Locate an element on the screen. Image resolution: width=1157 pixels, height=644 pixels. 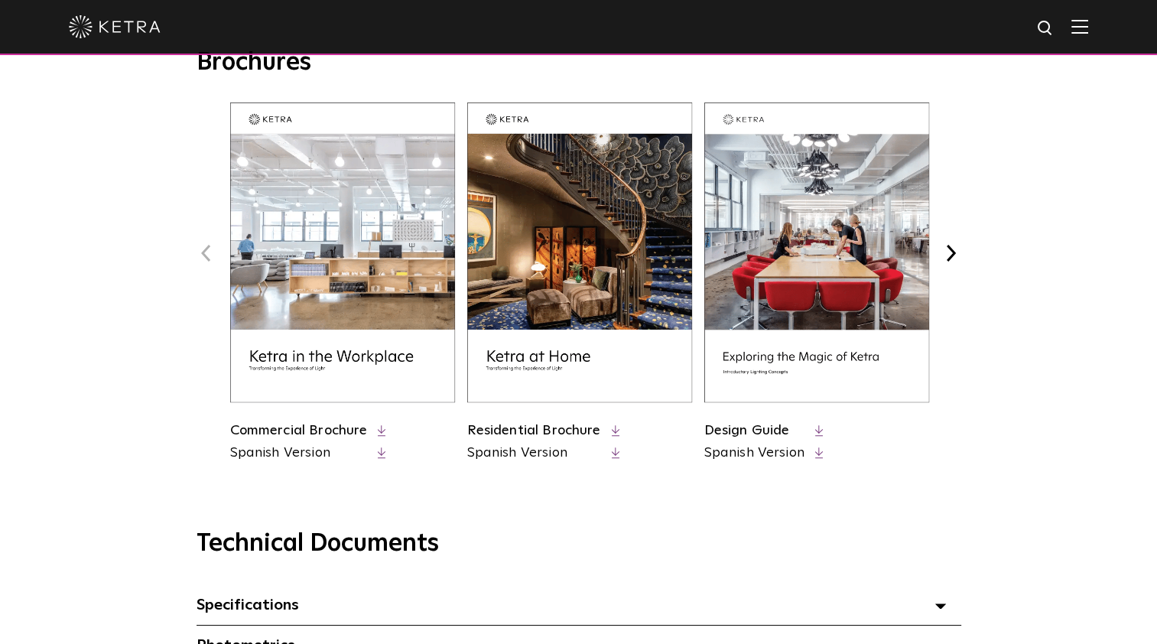
h3: Brochures is located at coordinates (579, 63).